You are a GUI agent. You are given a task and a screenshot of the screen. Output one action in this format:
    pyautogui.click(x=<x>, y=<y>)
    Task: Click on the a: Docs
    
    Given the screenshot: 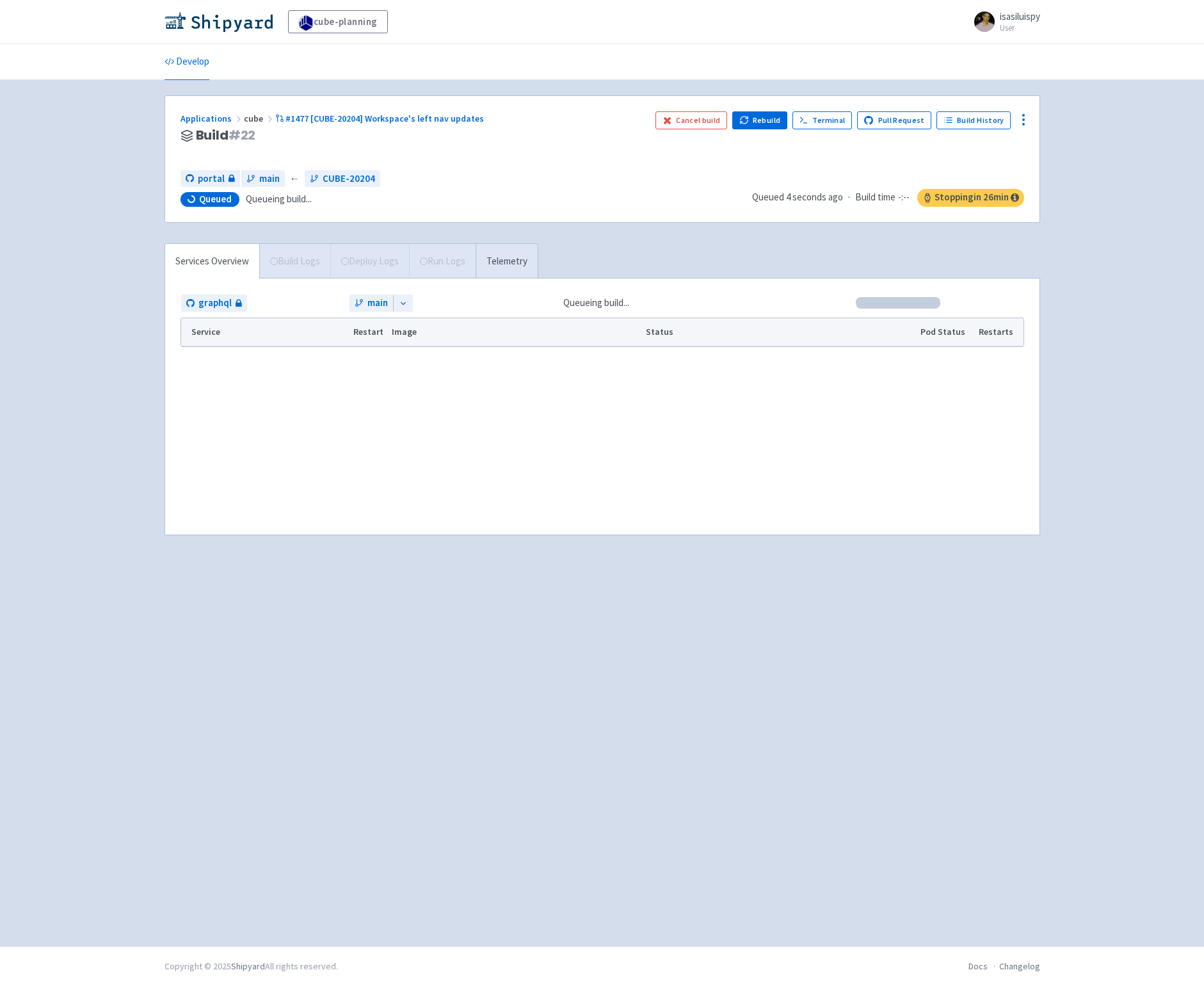 What is the action you would take?
    pyautogui.click(x=978, y=966)
    